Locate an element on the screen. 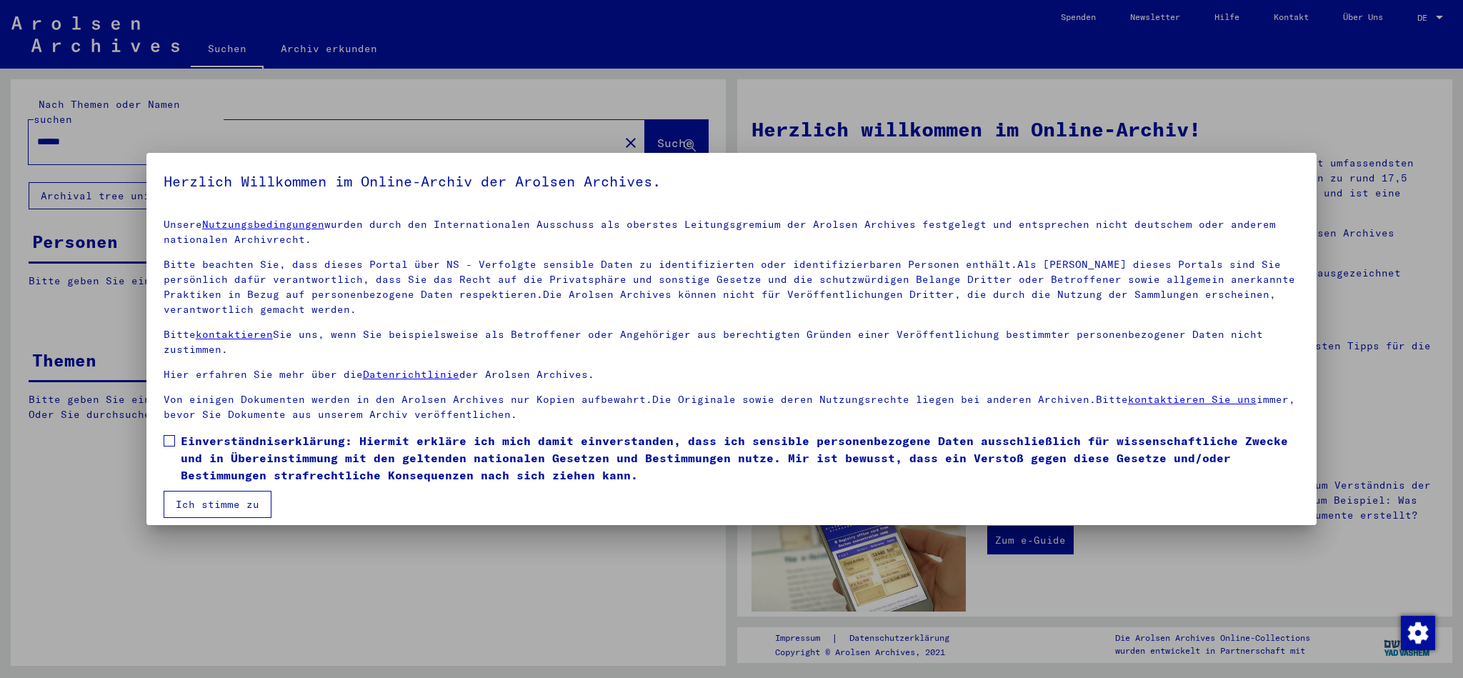 This screenshot has height=678, width=1463. a: Datenrichtlinie is located at coordinates (411, 374).